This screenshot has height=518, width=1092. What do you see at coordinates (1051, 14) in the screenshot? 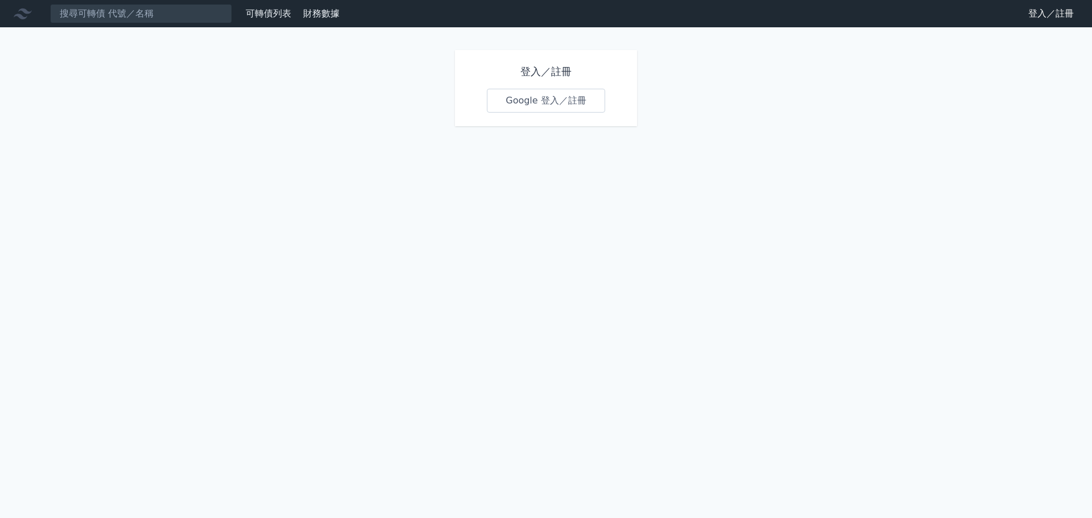
I see `a: 登入／註冊` at bounding box center [1051, 14].